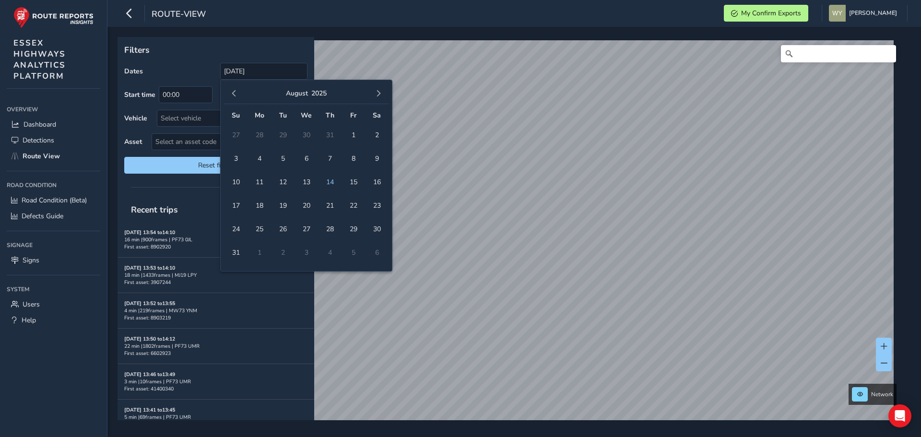 The image size is (921, 437). What do you see at coordinates (235, 205) in the screenshot?
I see `span: 17` at bounding box center [235, 205].